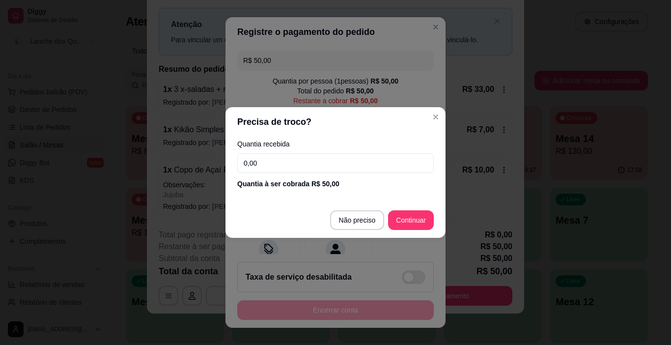 The height and width of the screenshot is (345, 671). I want to click on div: Quantia à ser cobrada R$ 50,00, so click(335, 184).